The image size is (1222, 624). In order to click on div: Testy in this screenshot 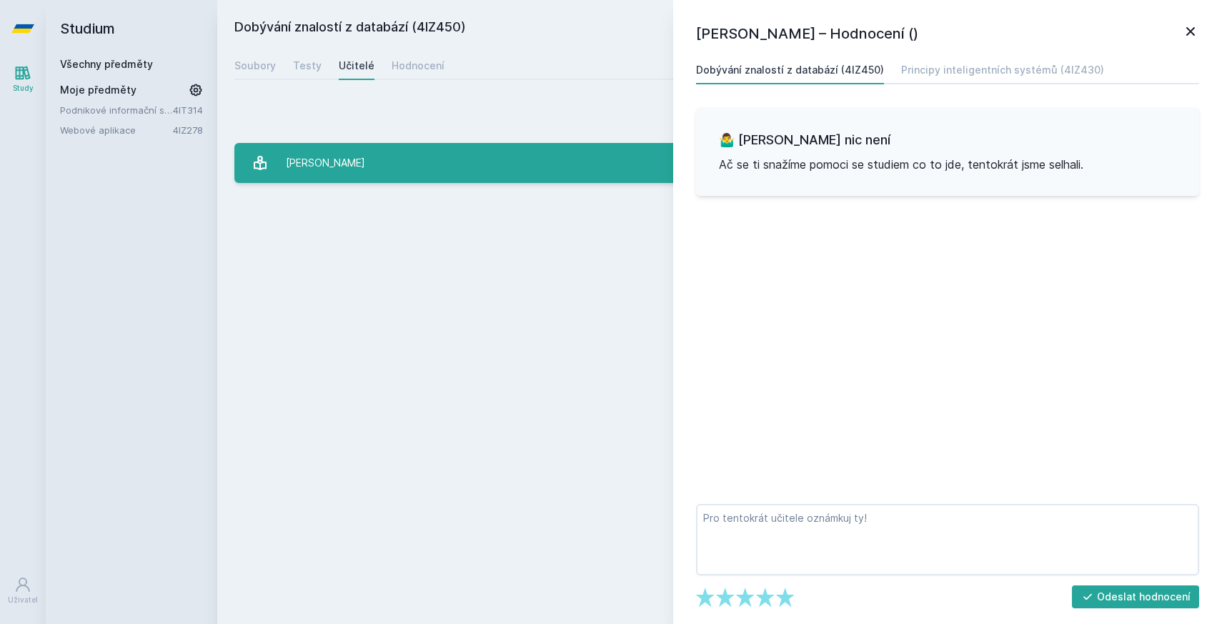, I will do `click(307, 66)`.